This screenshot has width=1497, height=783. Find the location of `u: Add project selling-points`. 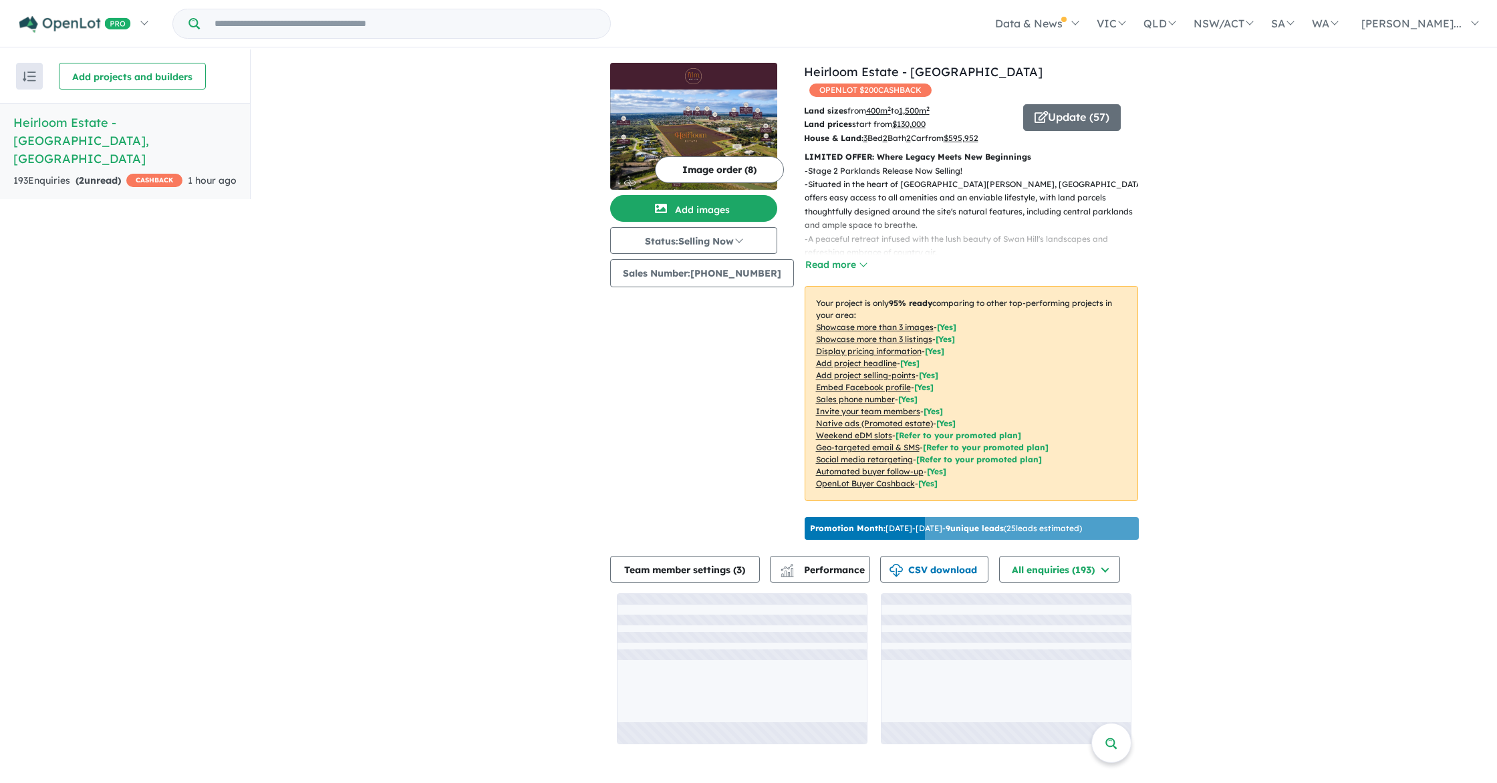

u: Add project selling-points is located at coordinates (866, 375).